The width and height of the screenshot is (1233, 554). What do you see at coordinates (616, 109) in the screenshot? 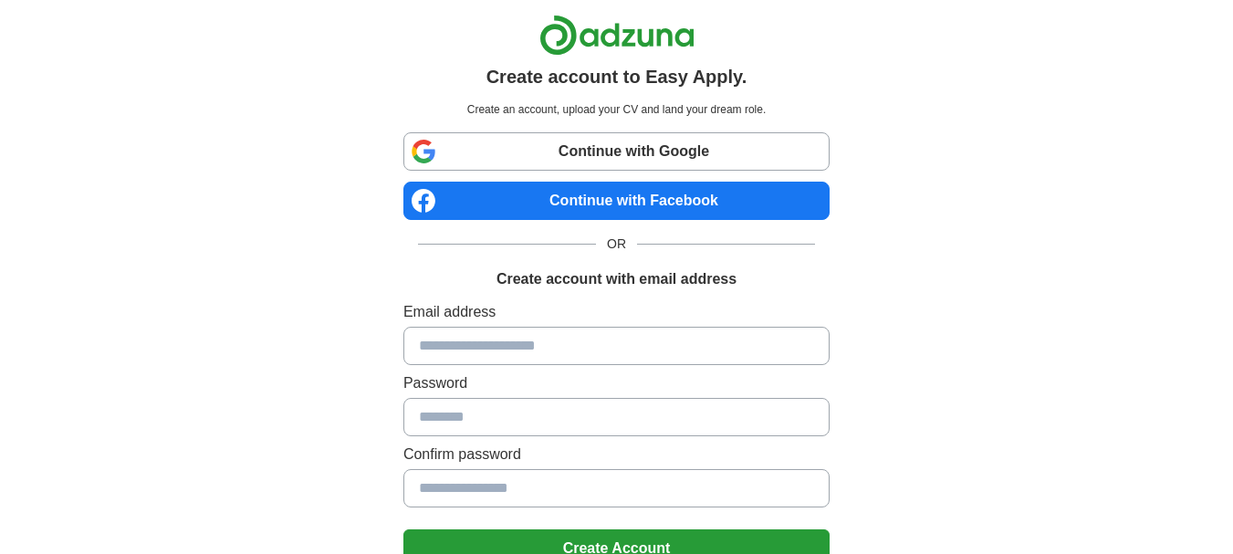
I see `p: Create an account, upload your CV and land your dream role.` at bounding box center [616, 109].